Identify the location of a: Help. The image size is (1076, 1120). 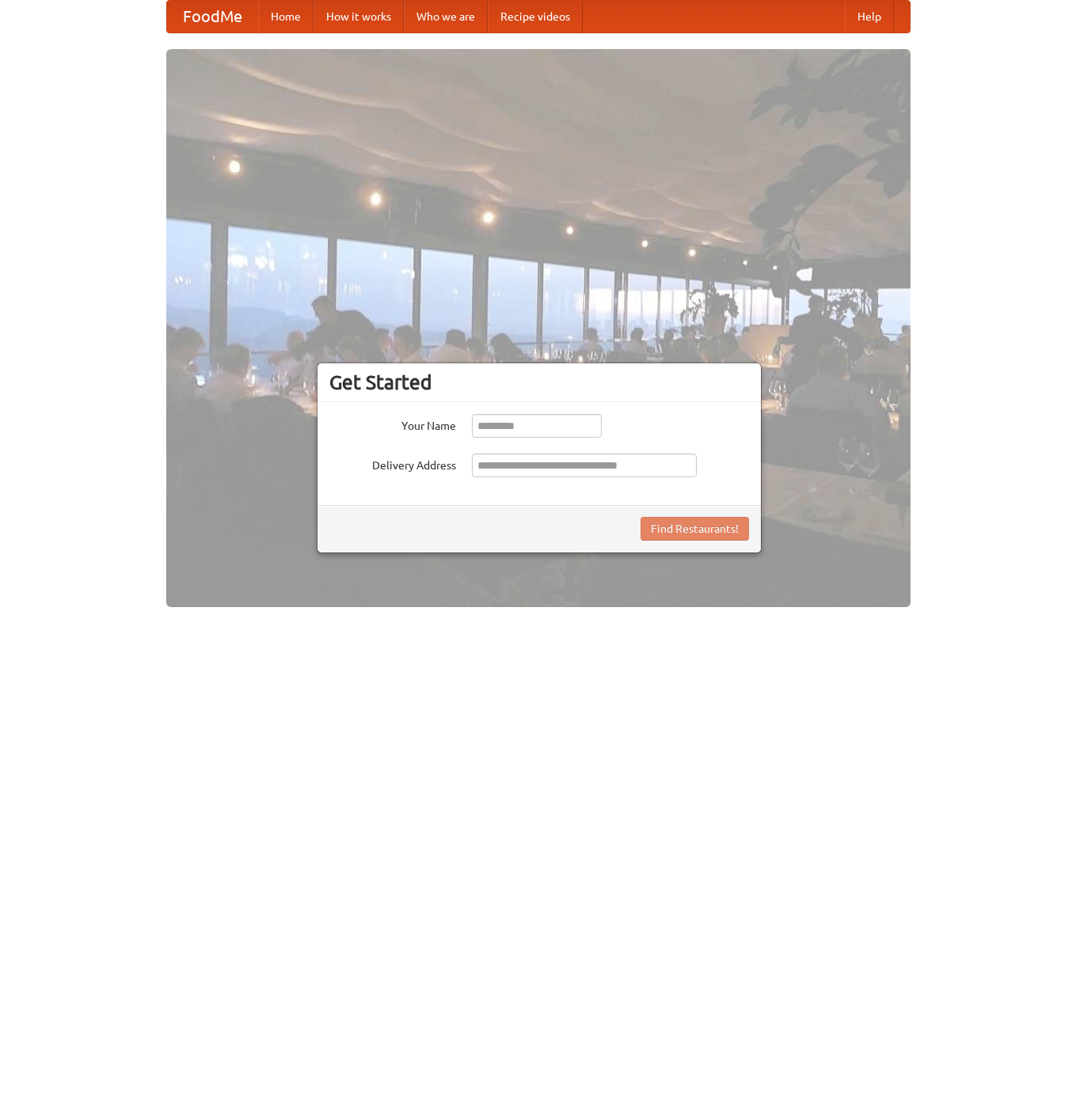
(870, 17).